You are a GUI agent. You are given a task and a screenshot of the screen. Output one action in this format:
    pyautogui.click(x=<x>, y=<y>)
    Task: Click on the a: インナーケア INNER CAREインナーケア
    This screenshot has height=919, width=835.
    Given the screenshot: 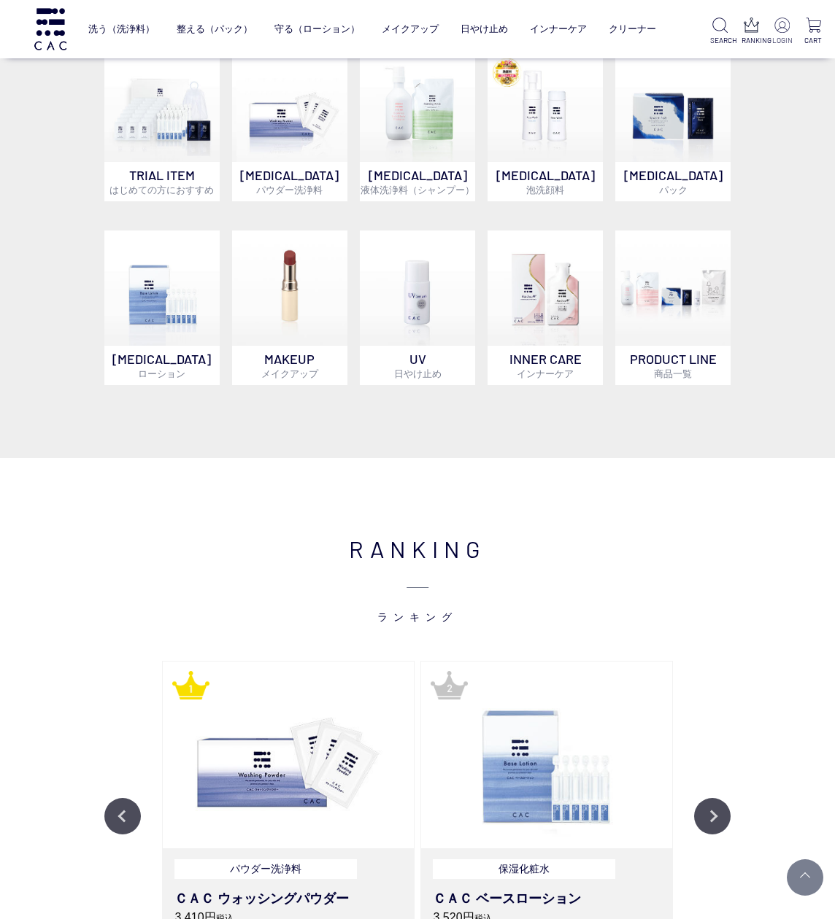 What is the action you would take?
    pyautogui.click(x=545, y=308)
    